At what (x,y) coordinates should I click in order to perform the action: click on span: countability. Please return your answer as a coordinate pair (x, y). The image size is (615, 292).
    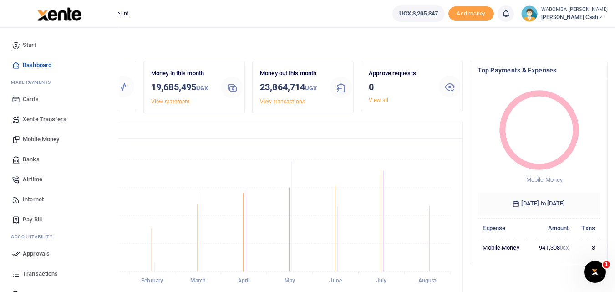
    Looking at the image, I should click on (35, 236).